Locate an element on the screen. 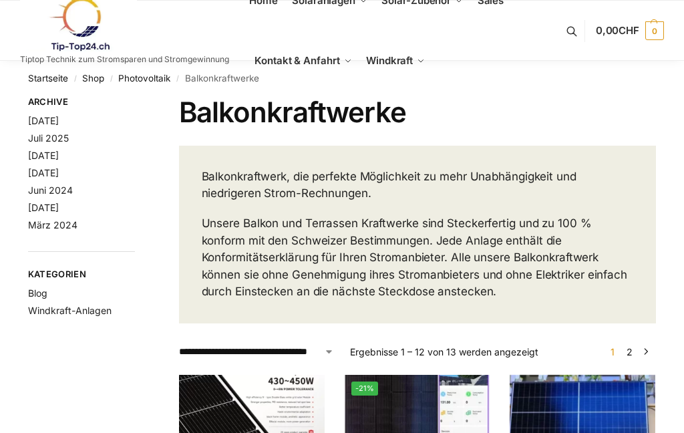 This screenshot has width=684, height=433. span: 0 is located at coordinates (654, 31).